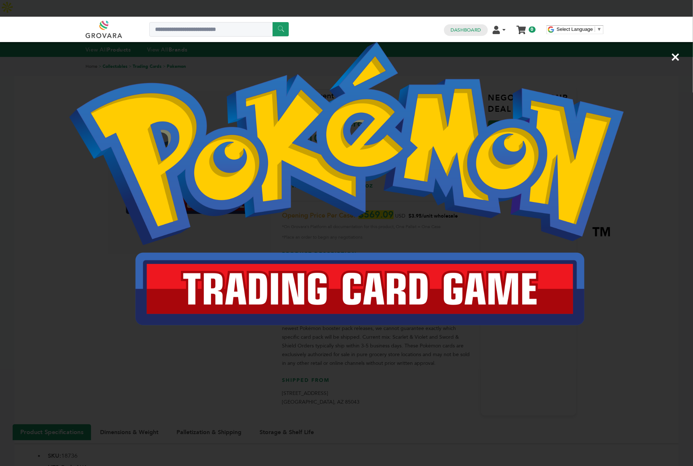 The image size is (693, 466). What do you see at coordinates (521, 27) in the screenshot?
I see `a: My Cart` at bounding box center [521, 27].